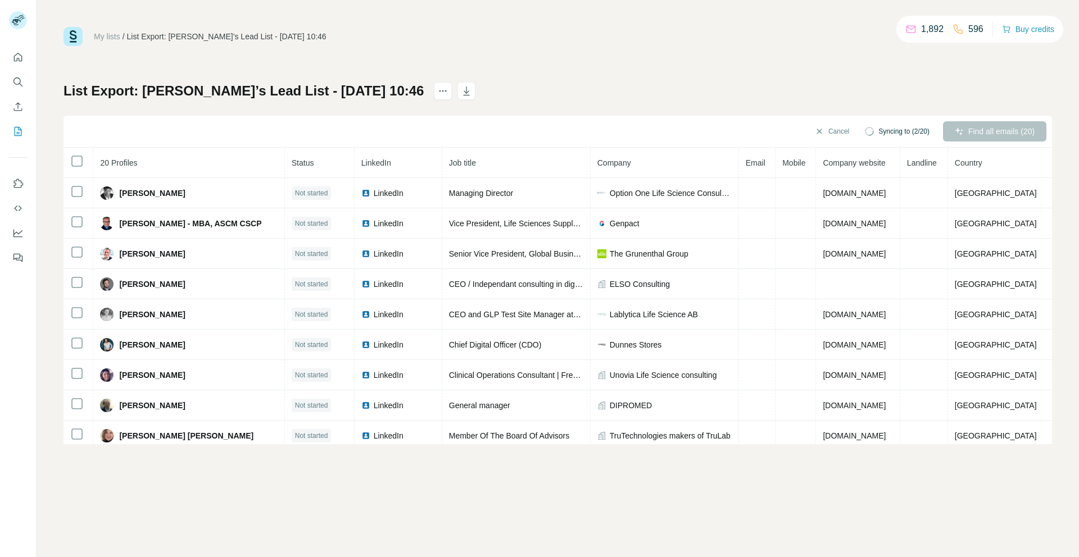  What do you see at coordinates (793, 163) in the screenshot?
I see `span: Mobile` at bounding box center [793, 163].